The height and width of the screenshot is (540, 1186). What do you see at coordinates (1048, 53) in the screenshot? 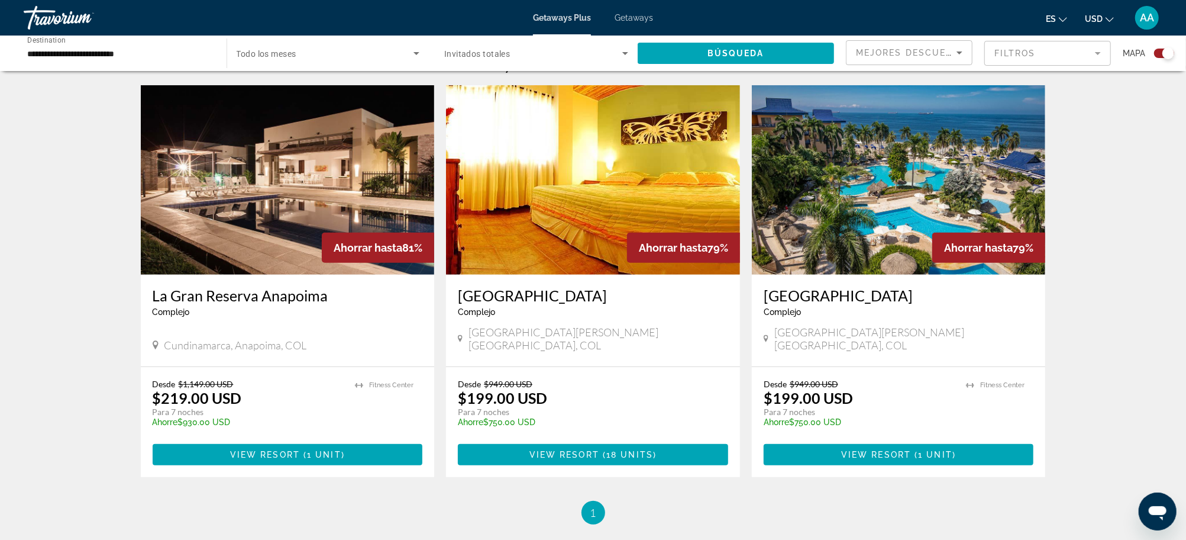
I see `button: Filter` at bounding box center [1048, 53].